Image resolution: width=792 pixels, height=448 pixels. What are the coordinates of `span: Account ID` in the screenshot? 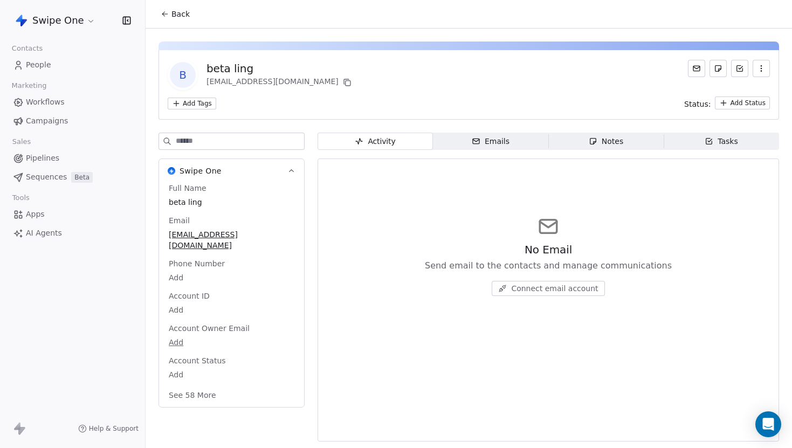 It's located at (189, 296).